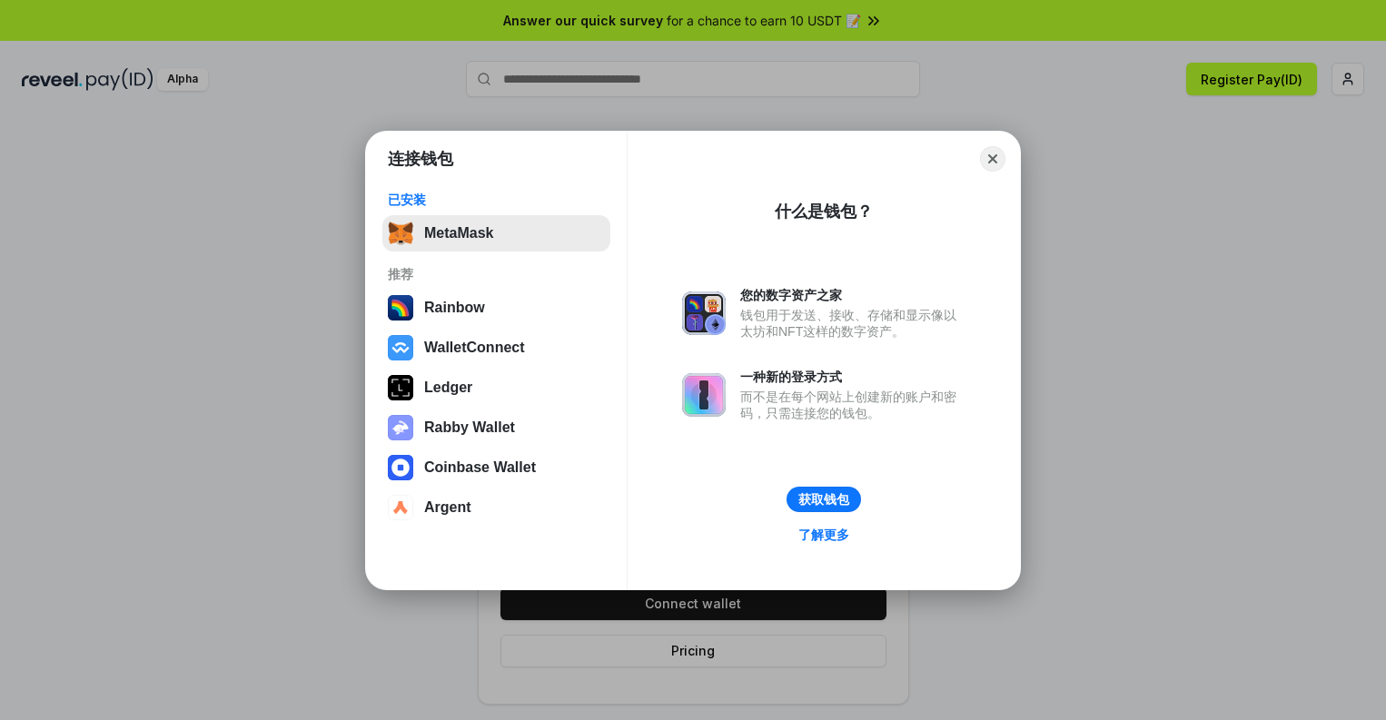 This screenshot has width=1386, height=720. Describe the element at coordinates (824, 499) in the screenshot. I see `div: 获取钱包` at that location.